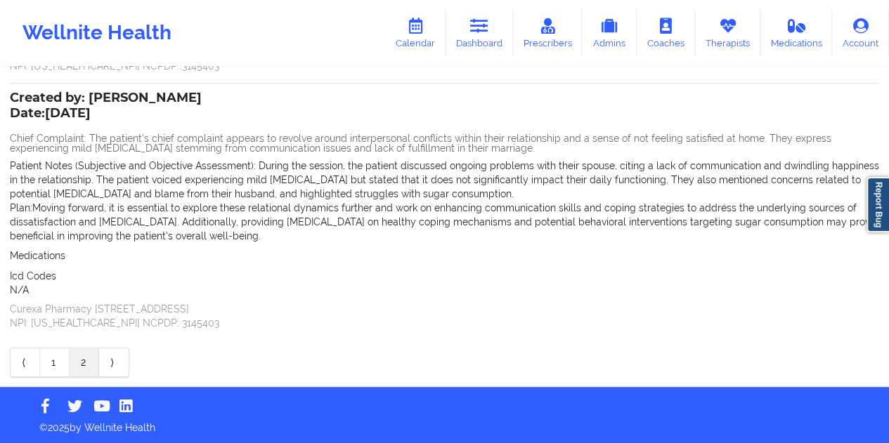 The image size is (889, 443). What do you see at coordinates (727, 33) in the screenshot?
I see `a: Therapists` at bounding box center [727, 33].